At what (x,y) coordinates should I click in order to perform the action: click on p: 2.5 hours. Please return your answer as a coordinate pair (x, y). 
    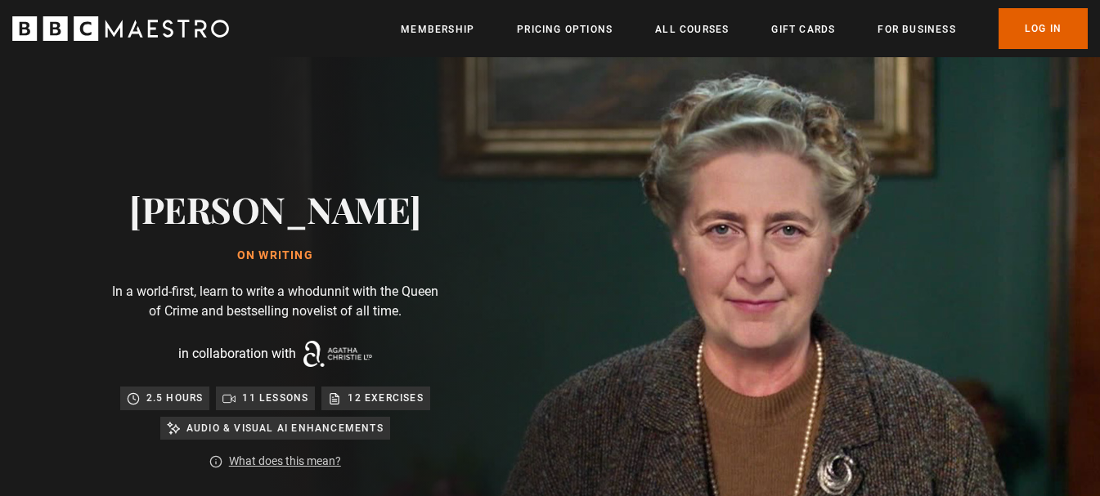
    Looking at the image, I should click on (175, 398).